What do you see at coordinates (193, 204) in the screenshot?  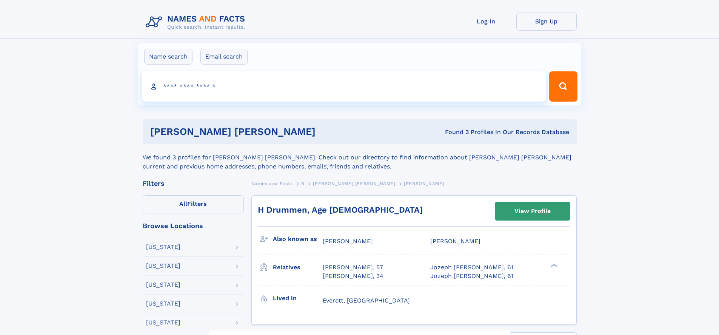 I see `label: Filters` at bounding box center [193, 204].